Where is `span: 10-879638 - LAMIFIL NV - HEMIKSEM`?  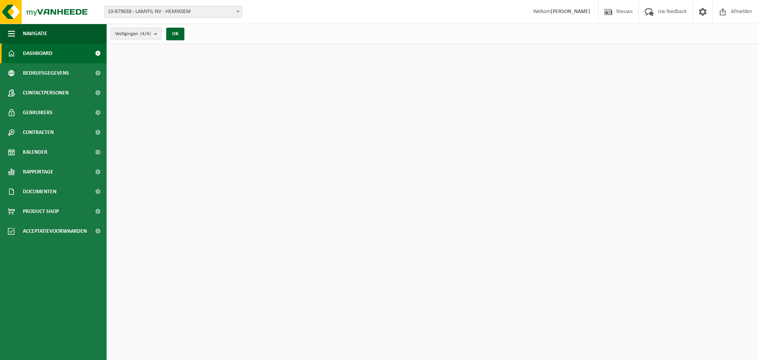
span: 10-879638 - LAMIFIL NV - HEMIKSEM is located at coordinates (173, 12).